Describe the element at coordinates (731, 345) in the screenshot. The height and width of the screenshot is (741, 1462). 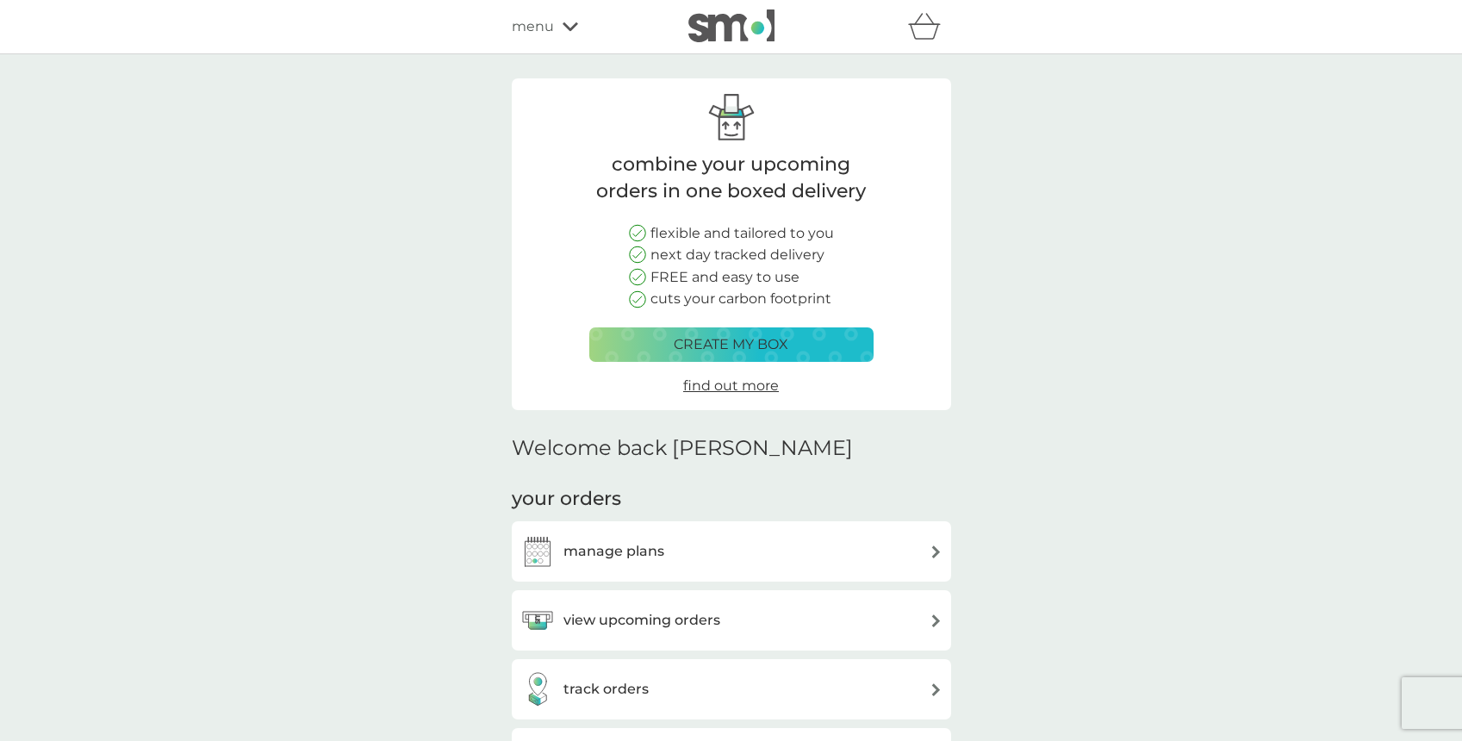
I see `p: create my box` at that location.